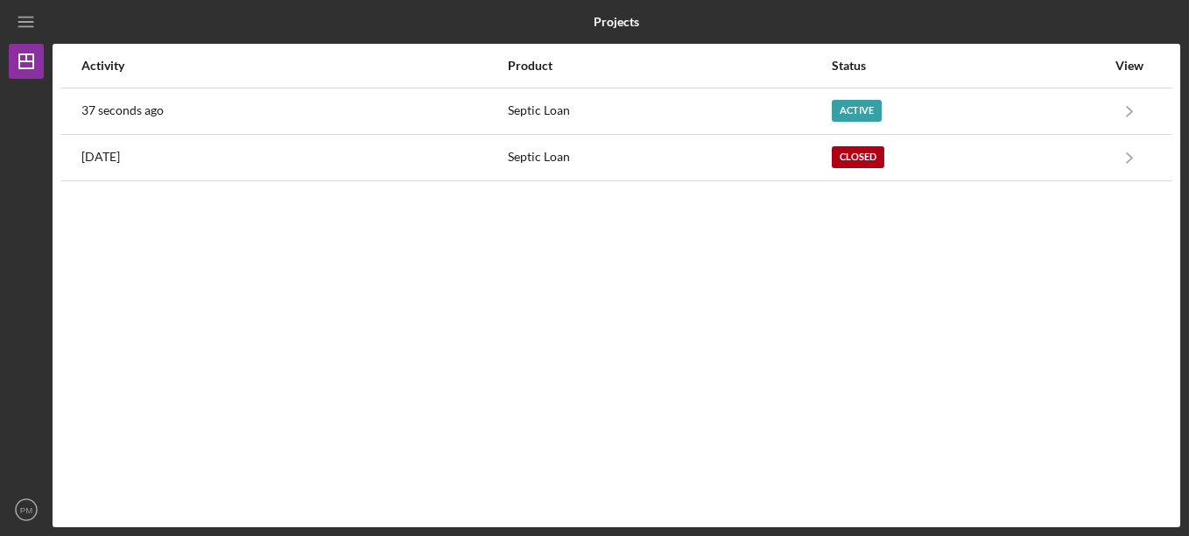 The image size is (1189, 536). I want to click on text: PM, so click(26, 510).